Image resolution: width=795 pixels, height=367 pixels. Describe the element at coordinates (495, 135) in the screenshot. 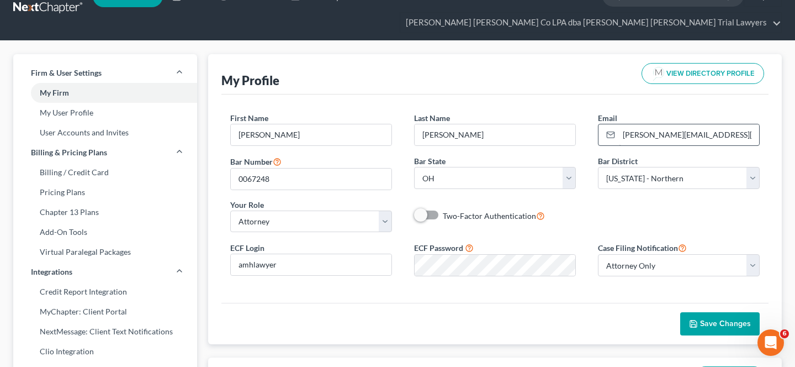

I see `input: Enter last name...` at that location.